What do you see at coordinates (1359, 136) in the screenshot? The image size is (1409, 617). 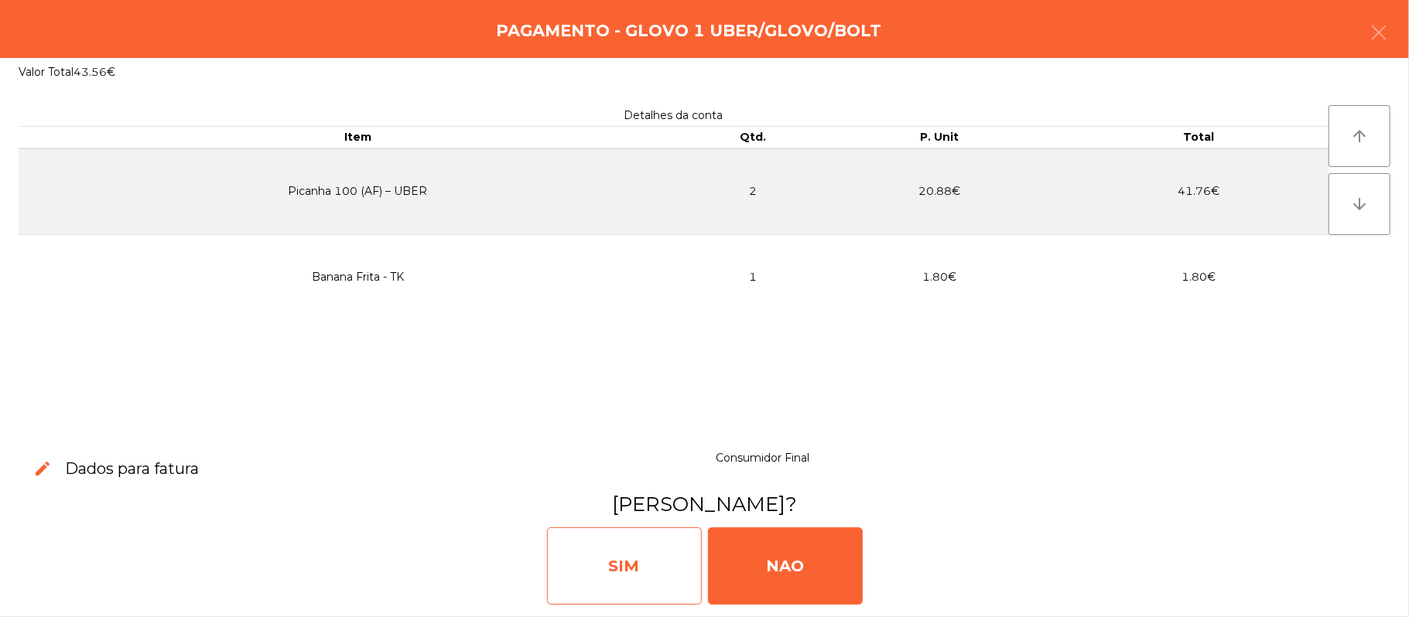 I see `button: arrow_upward` at bounding box center [1359, 136].